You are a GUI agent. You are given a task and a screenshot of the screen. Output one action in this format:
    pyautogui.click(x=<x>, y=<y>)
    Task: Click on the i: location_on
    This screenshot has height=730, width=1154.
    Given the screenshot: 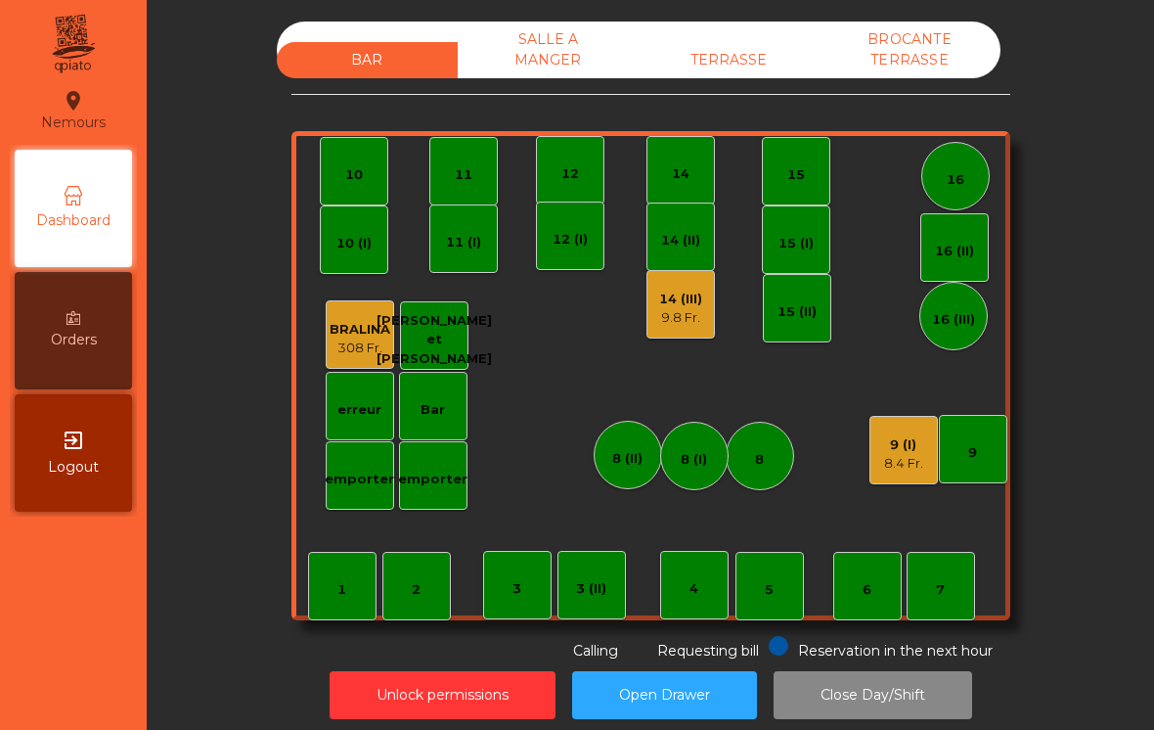 What is the action you would take?
    pyautogui.click(x=73, y=101)
    